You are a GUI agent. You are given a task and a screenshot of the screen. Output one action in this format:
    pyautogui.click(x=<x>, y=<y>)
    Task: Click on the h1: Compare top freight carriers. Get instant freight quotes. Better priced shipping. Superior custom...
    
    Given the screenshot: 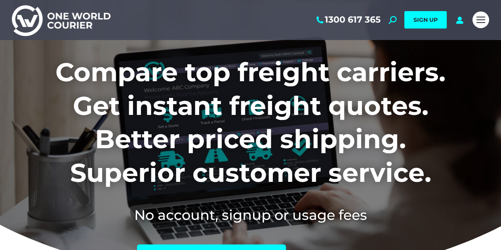 What is the action you would take?
    pyautogui.click(x=250, y=122)
    